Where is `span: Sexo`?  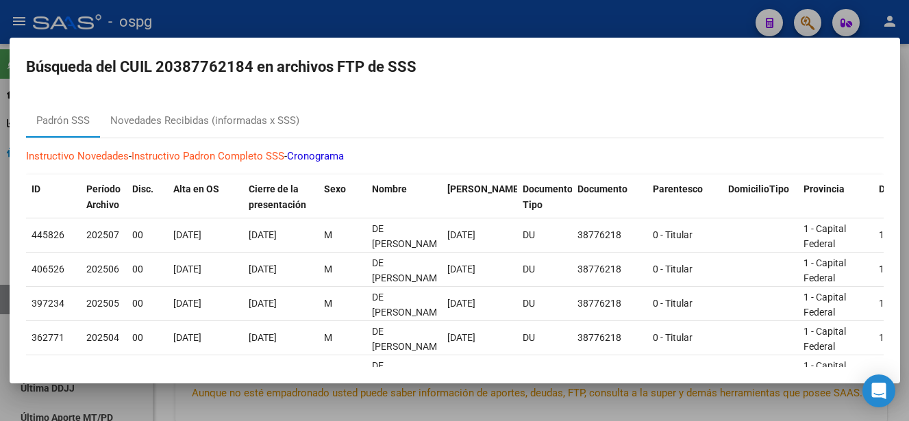 span: Sexo is located at coordinates (335, 189).